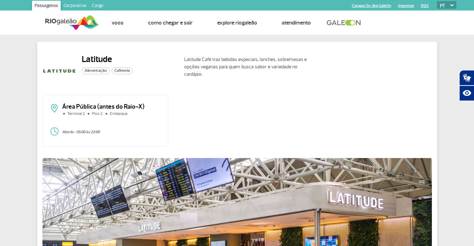  I want to click on button: Abrir recursos assistivos., so click(467, 93).